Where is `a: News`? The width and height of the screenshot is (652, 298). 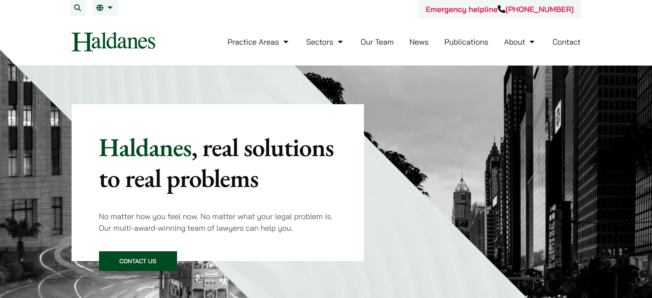
a: News is located at coordinates (419, 42).